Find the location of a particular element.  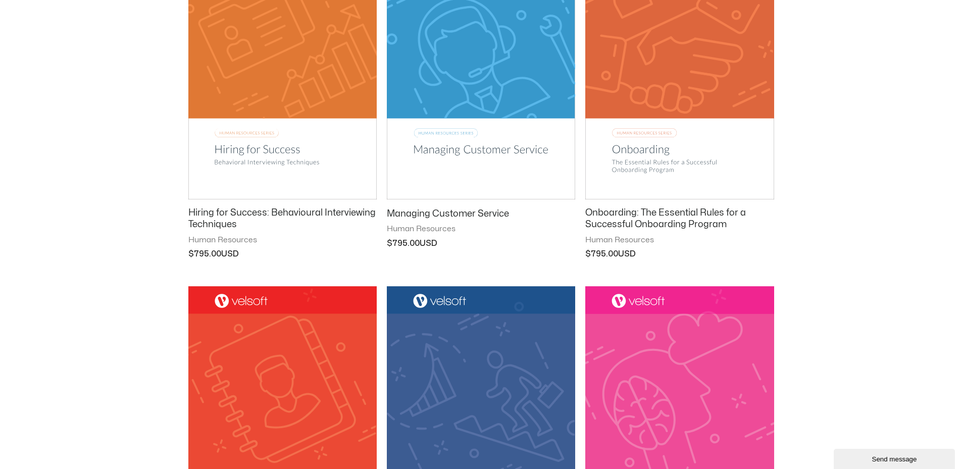

h2: Managing Customer Service is located at coordinates (481, 214).